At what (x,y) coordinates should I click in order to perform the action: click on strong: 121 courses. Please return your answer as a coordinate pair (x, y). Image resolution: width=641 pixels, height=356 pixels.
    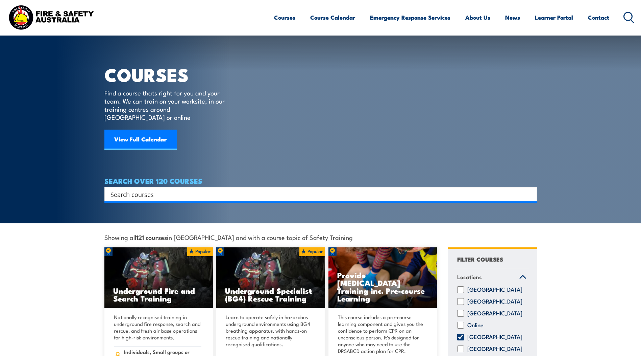
    Looking at the image, I should click on (151, 237).